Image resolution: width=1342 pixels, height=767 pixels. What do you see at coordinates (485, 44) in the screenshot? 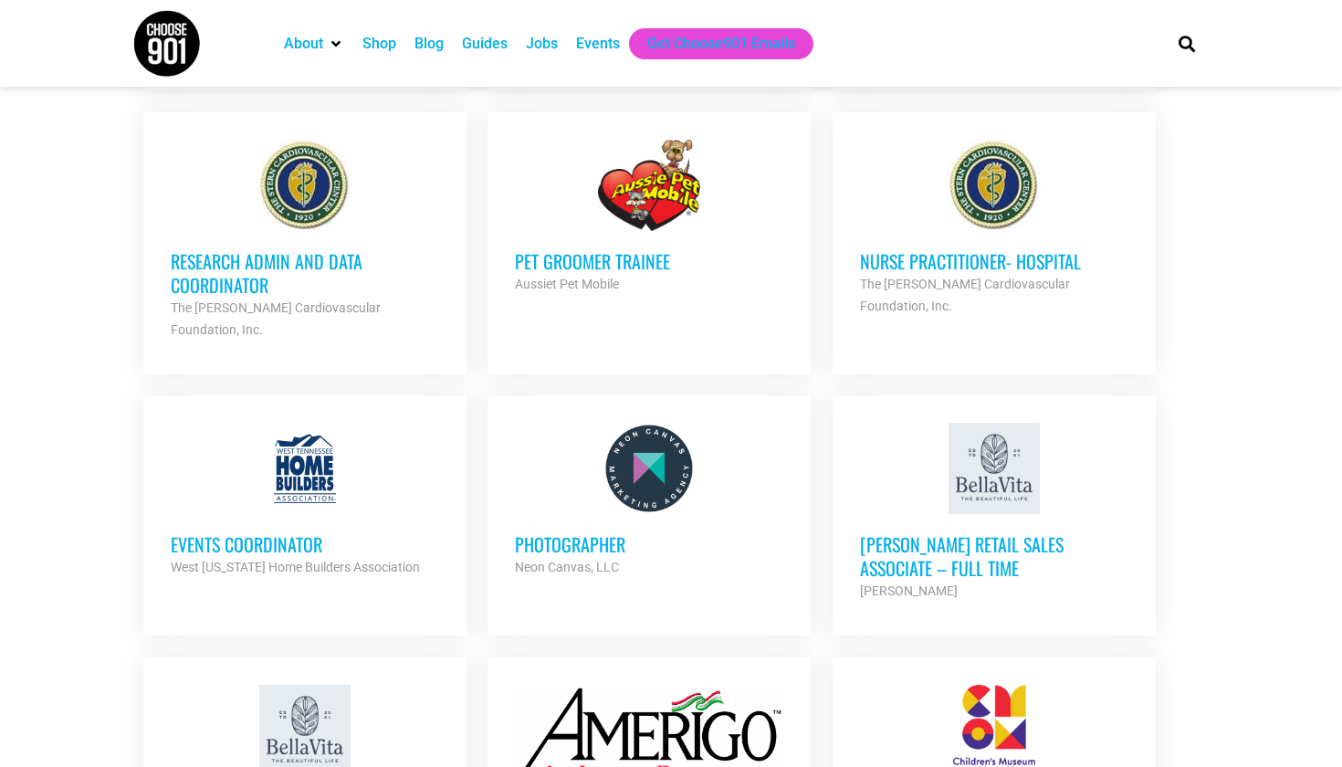
I see `a: Guides` at bounding box center [485, 44].